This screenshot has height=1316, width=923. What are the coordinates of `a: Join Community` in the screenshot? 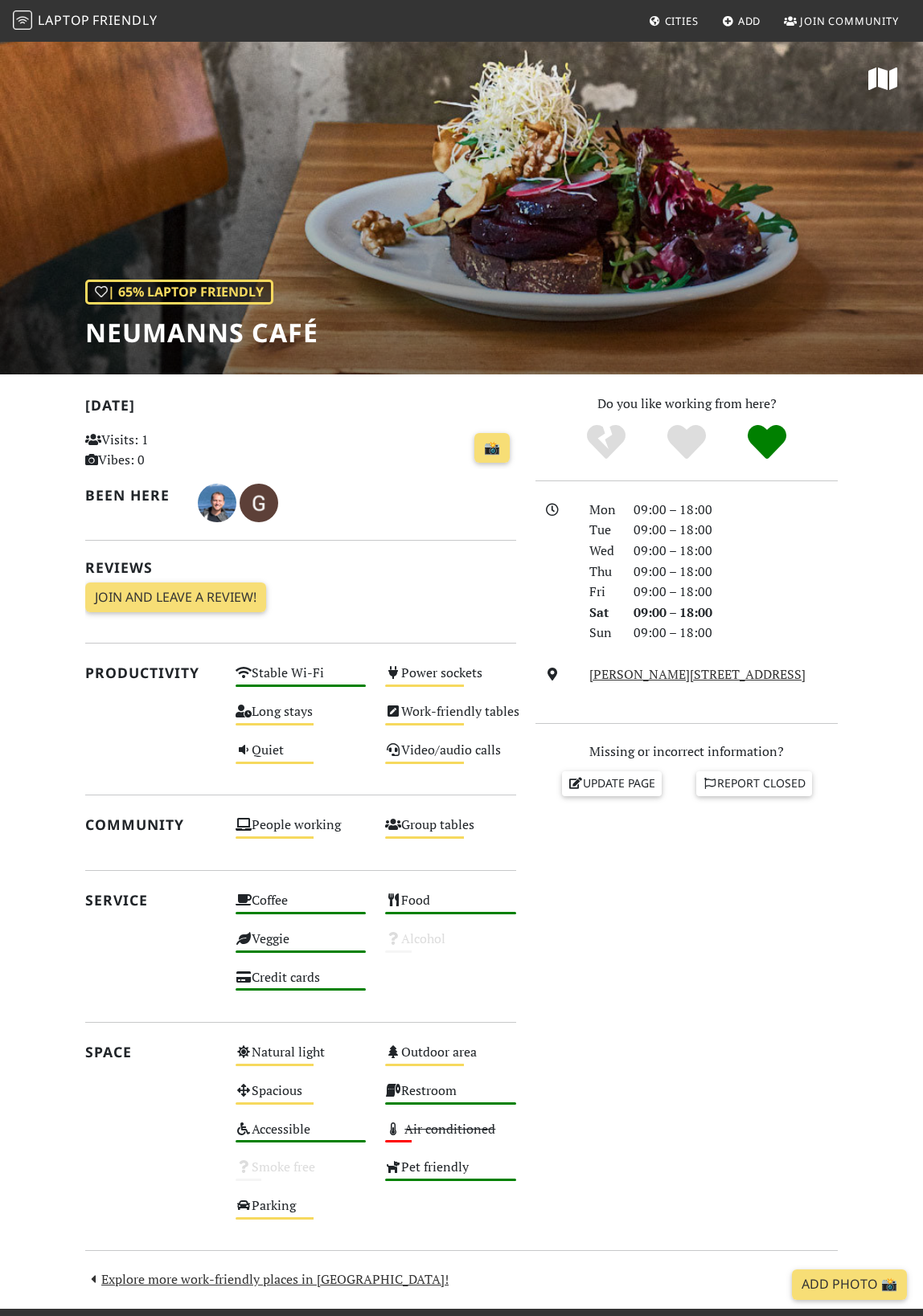 It's located at (841, 21).